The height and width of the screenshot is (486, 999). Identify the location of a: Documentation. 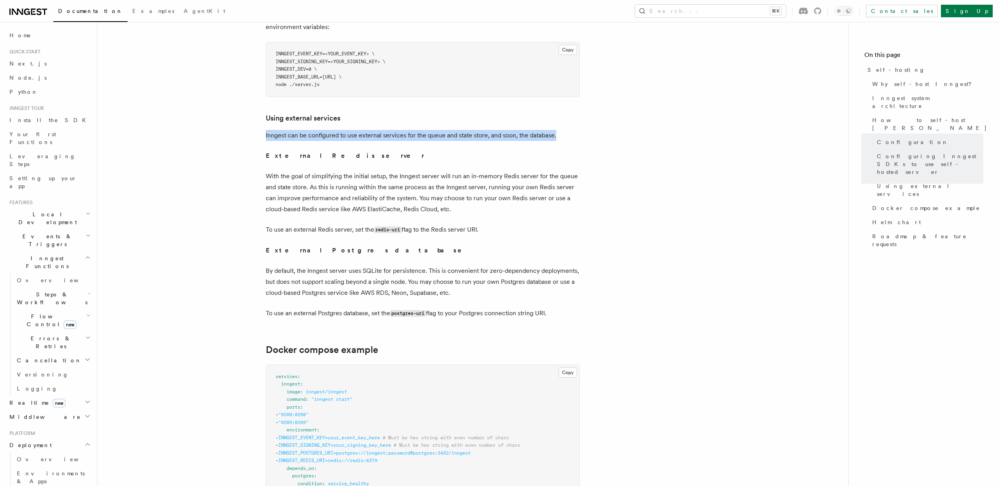
(90, 12).